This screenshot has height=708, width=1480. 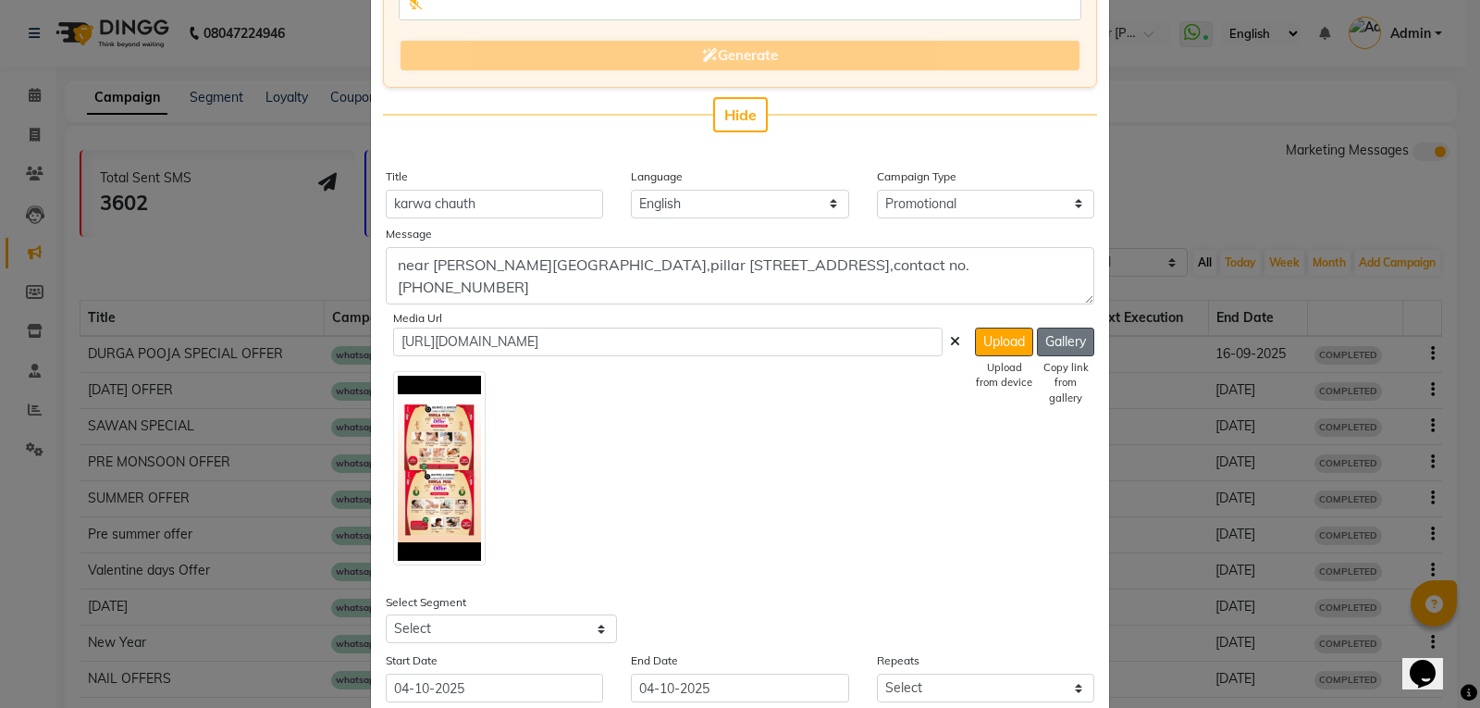 I want to click on input: Enter Title, so click(x=494, y=204).